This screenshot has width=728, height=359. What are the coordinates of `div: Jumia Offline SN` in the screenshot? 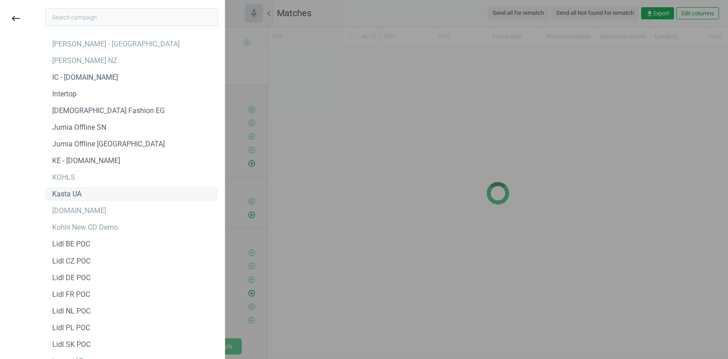 It's located at (79, 127).